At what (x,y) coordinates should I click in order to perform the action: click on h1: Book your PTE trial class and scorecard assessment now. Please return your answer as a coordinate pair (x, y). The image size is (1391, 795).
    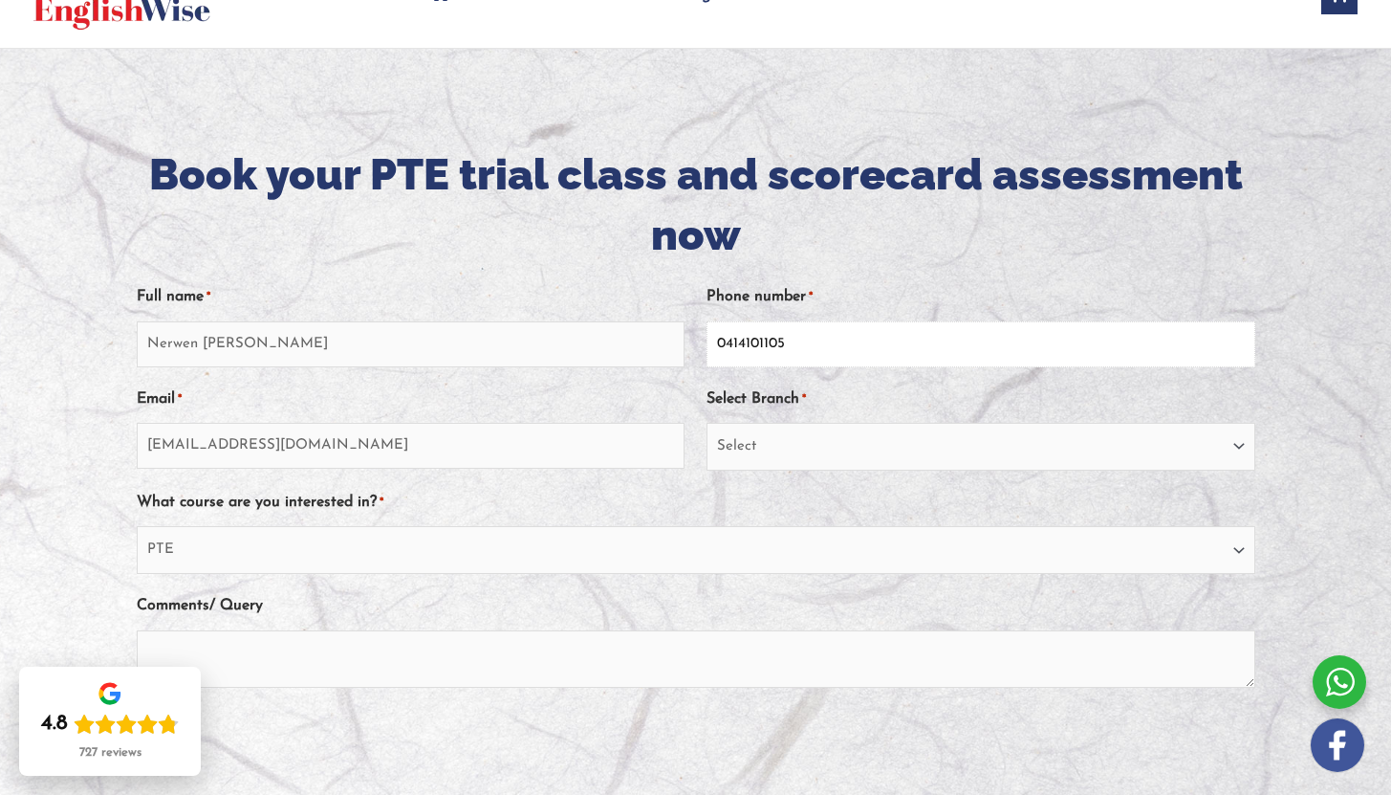
    Looking at the image, I should click on (696, 205).